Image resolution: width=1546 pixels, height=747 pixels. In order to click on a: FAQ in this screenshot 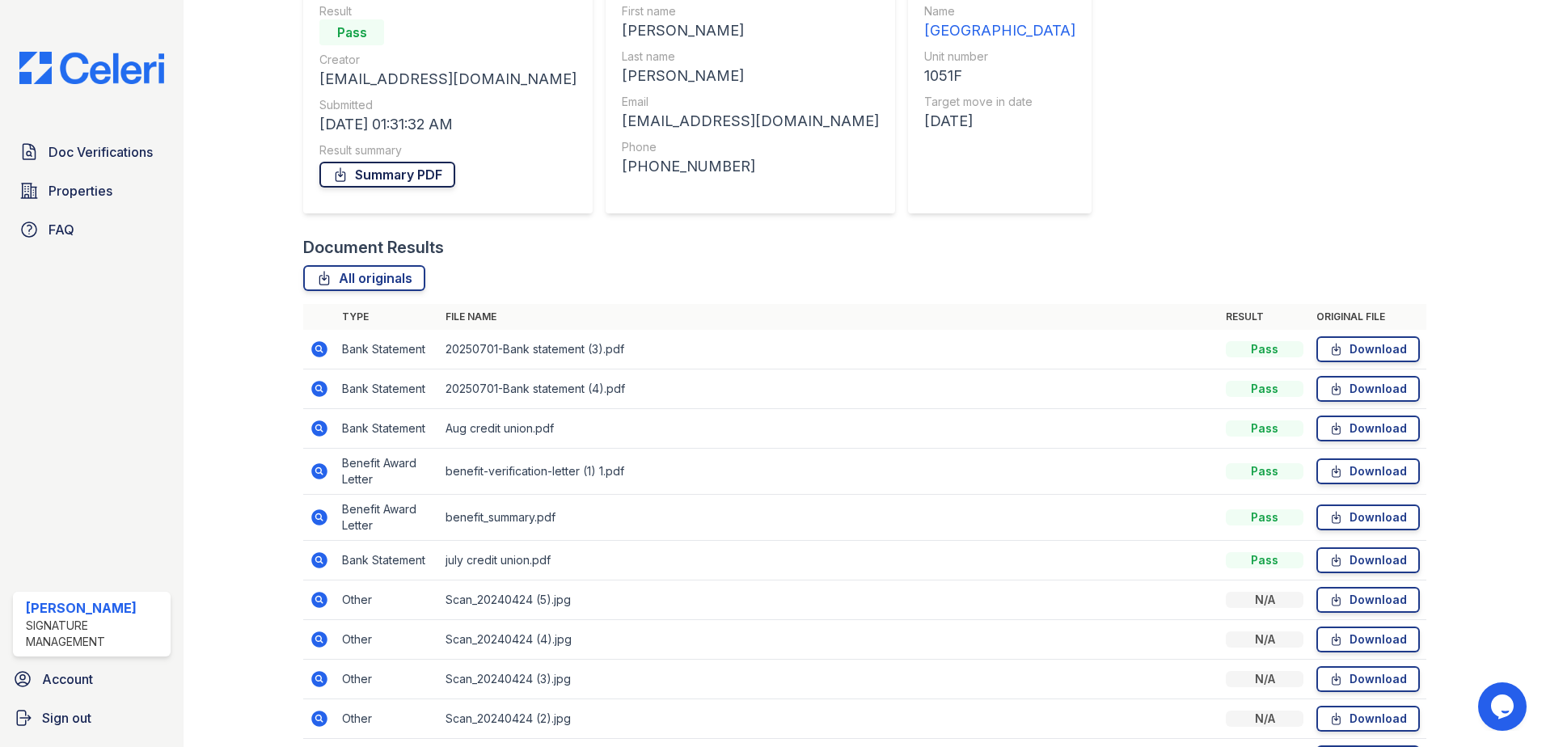, I will do `click(91, 230)`.